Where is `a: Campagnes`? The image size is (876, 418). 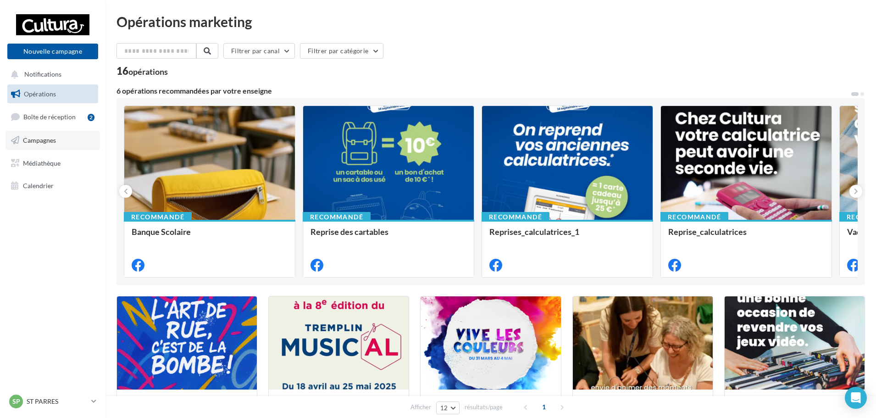 a: Campagnes is located at coordinates (53, 140).